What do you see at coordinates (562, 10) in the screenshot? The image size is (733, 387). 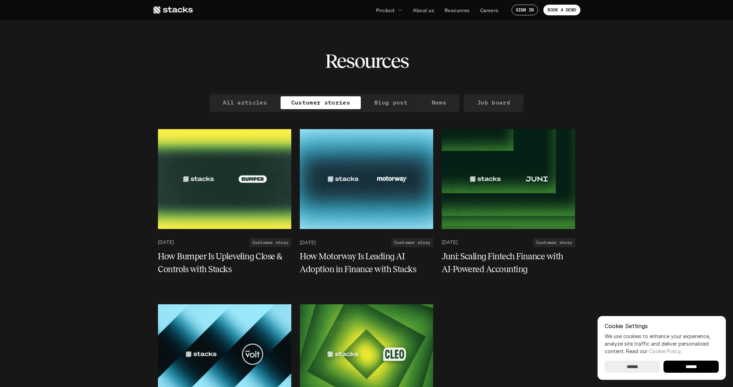 I see `a: BOOK A DEMO` at bounding box center [562, 10].